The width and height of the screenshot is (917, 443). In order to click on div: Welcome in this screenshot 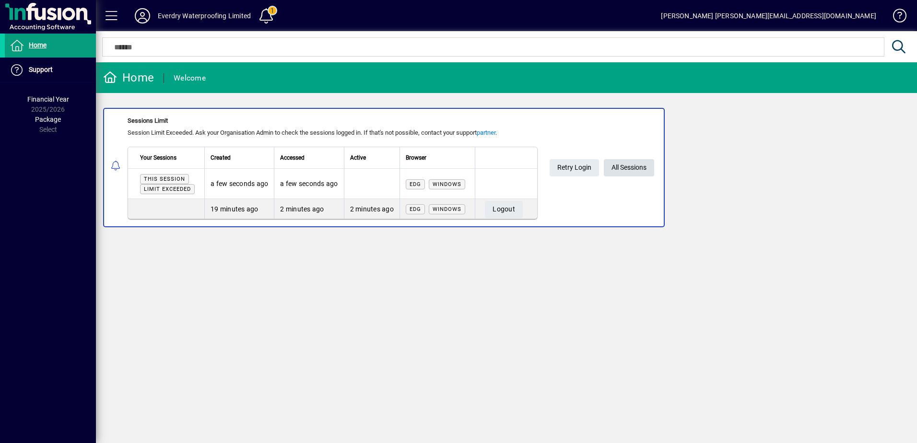, I will do `click(189, 78)`.